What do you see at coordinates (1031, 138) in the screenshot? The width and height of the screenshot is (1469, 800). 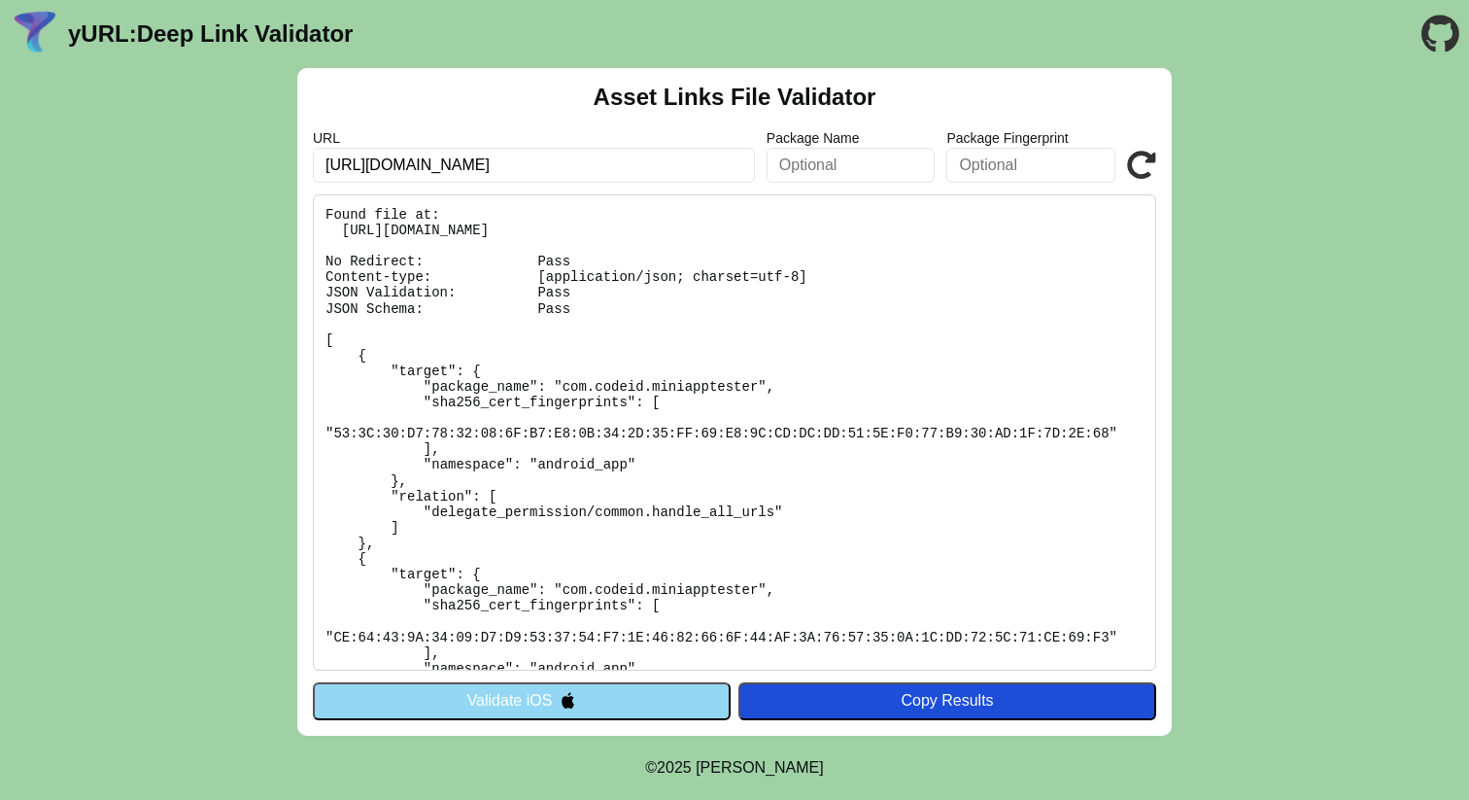 I see `label: Package Fingerprint` at bounding box center [1031, 138].